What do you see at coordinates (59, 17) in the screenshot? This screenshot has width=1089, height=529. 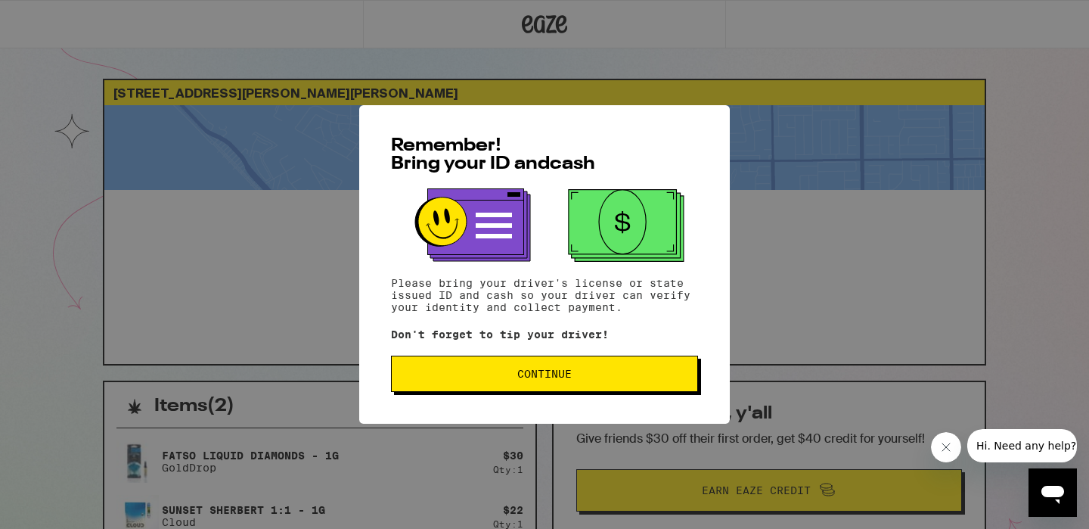 I see `span: Hi. Need any help?` at bounding box center [59, 17].